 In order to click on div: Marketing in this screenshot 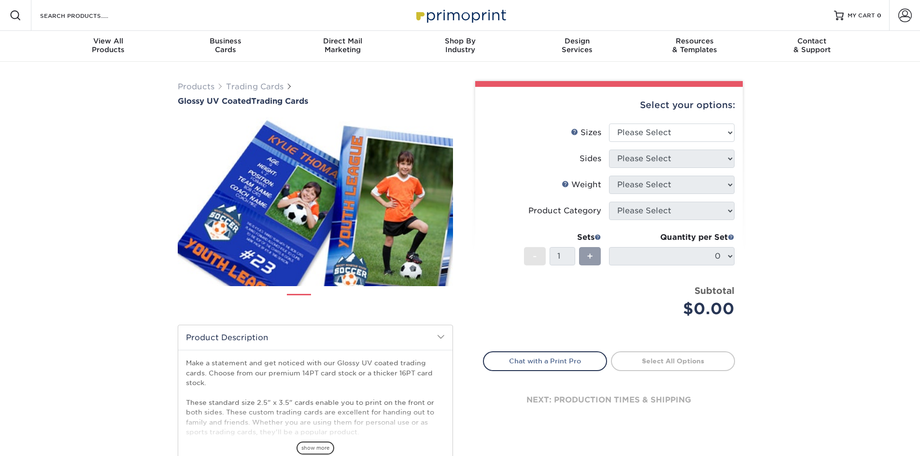, I will do `click(342, 45)`.